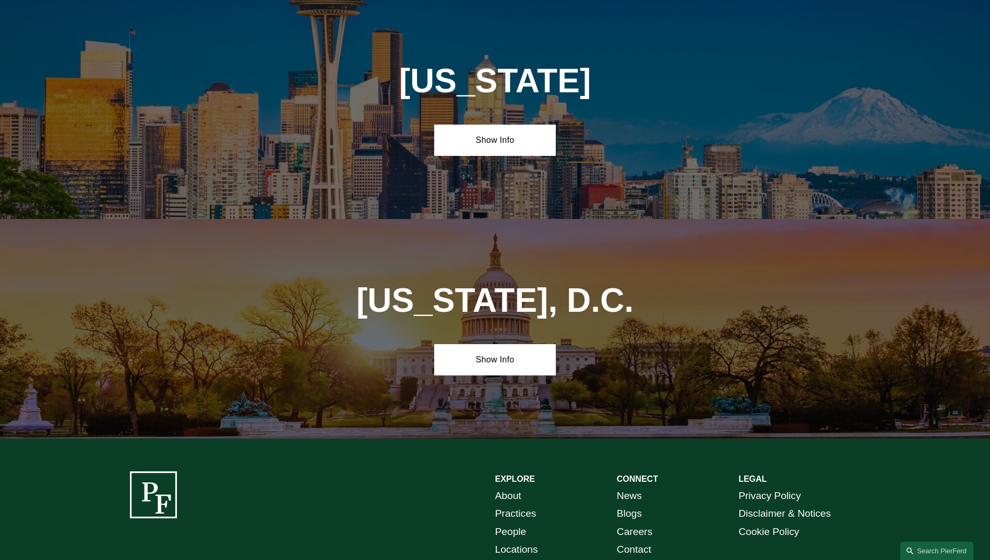 The image size is (990, 560). Describe the element at coordinates (511, 532) in the screenshot. I see `a: People` at that location.